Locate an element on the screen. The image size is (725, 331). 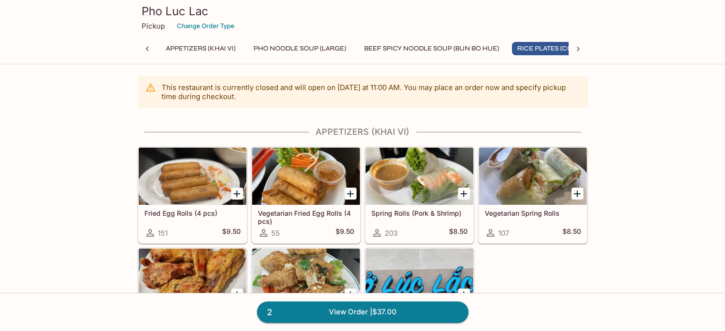
a: Vegetarian Fried Egg Rolls (4 pcs)55$9.50 is located at coordinates (306, 196).